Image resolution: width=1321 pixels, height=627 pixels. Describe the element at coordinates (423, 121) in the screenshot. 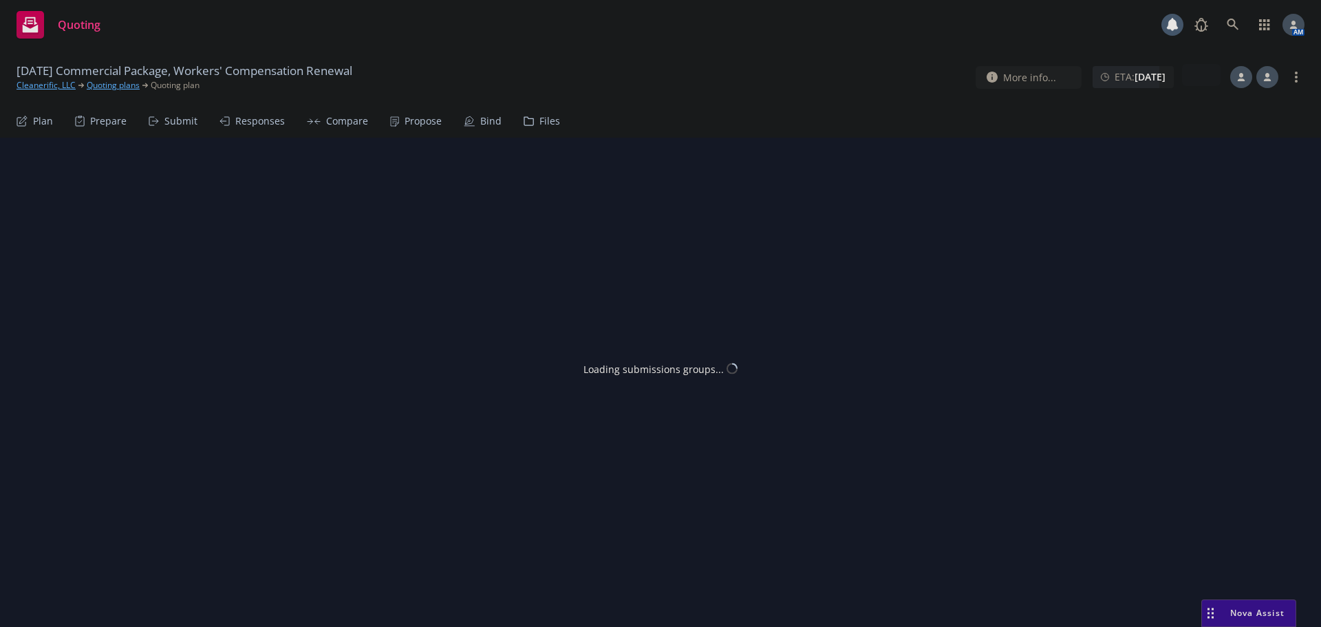

I see `div: Propose` at that location.